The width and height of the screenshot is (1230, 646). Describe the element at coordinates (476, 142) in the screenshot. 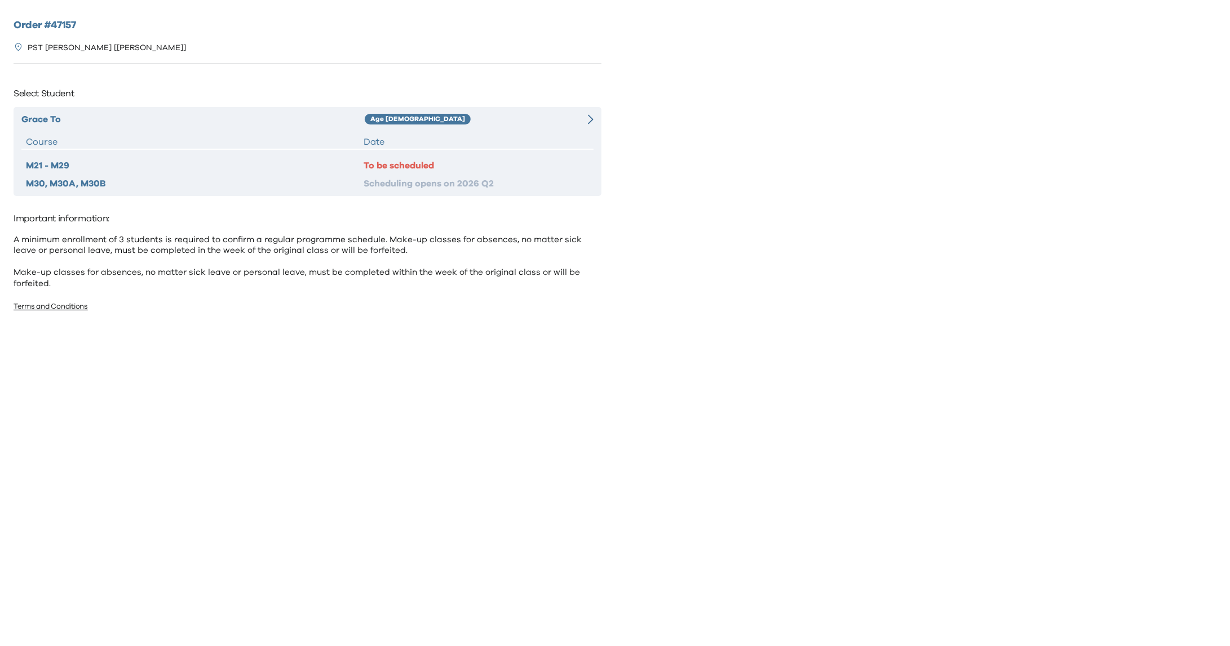

I see `div: Date` at that location.